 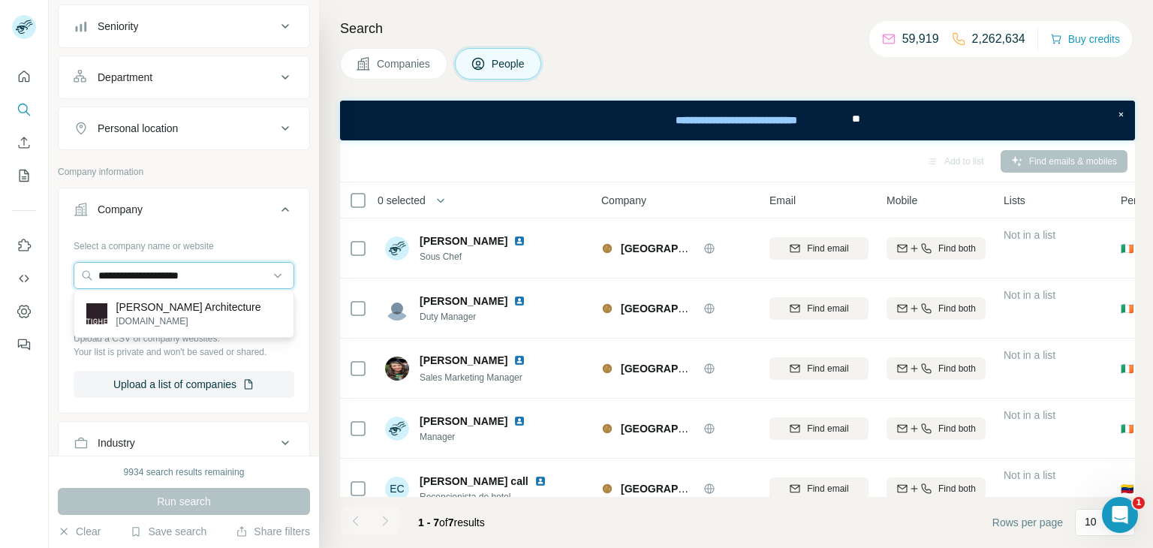 I want to click on h4: Search, so click(x=737, y=29).